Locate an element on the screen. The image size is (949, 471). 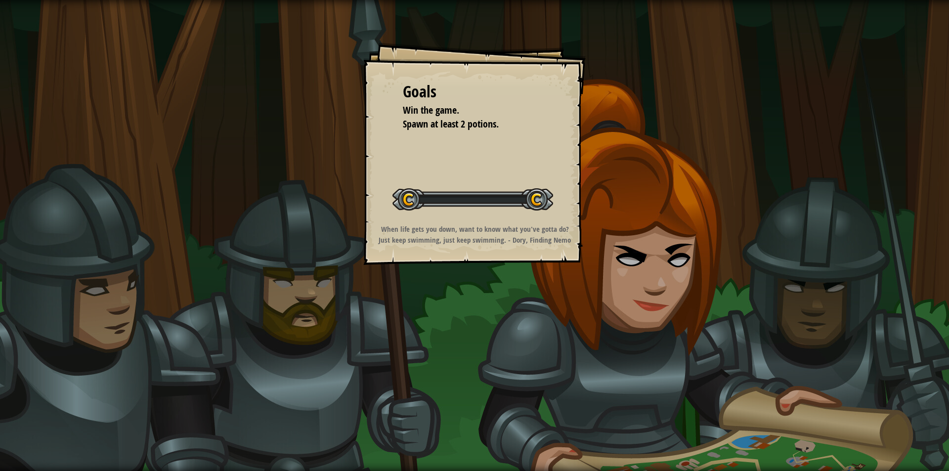
li: Win the game. is located at coordinates (467, 110).